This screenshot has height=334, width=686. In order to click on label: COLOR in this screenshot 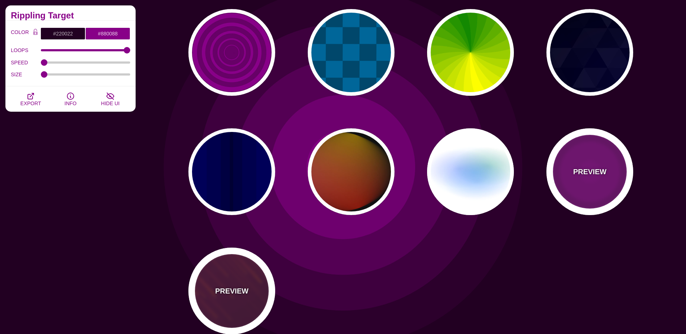, I will do `click(20, 34)`.